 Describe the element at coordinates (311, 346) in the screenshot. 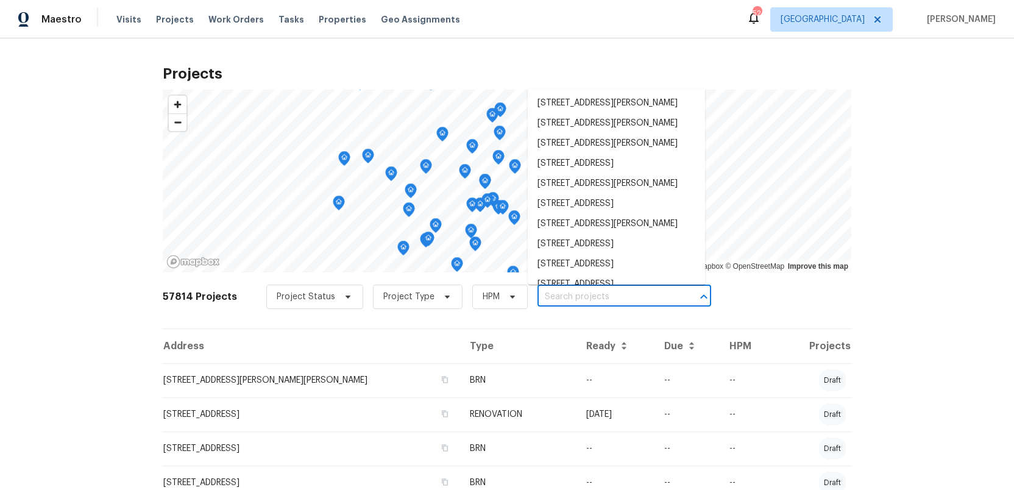

I see `th: Address` at that location.